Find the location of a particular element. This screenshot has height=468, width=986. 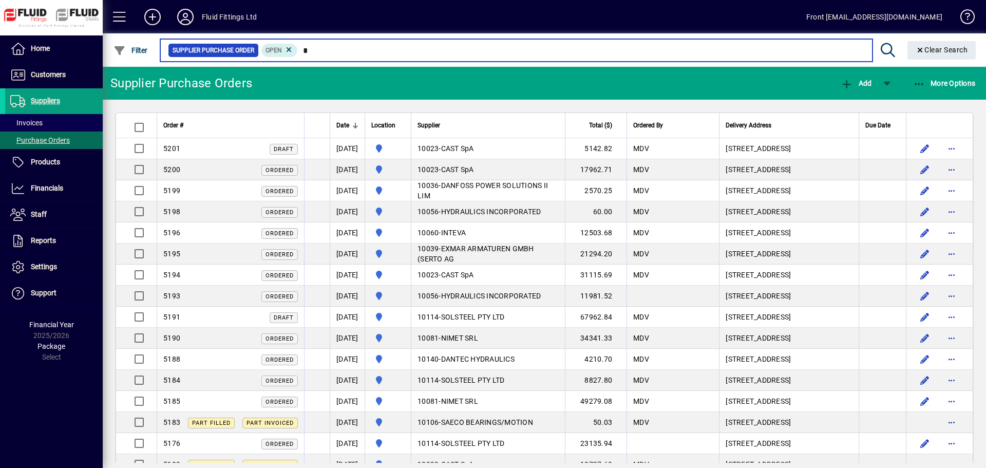

span: 5193 is located at coordinates (172, 296).